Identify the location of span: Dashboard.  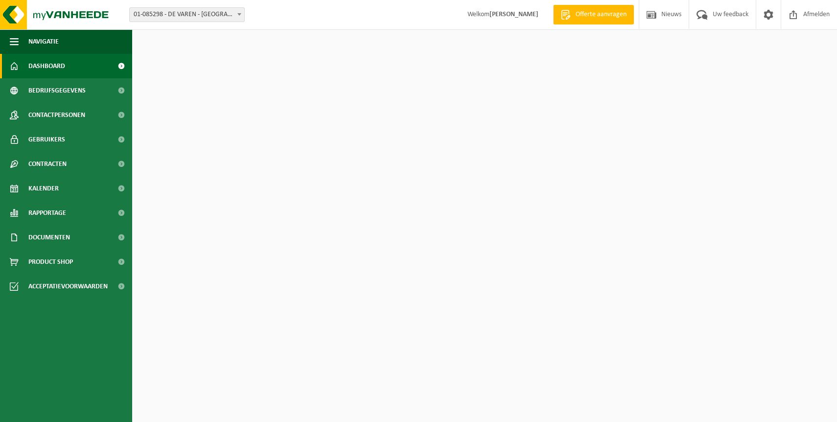
(46, 66).